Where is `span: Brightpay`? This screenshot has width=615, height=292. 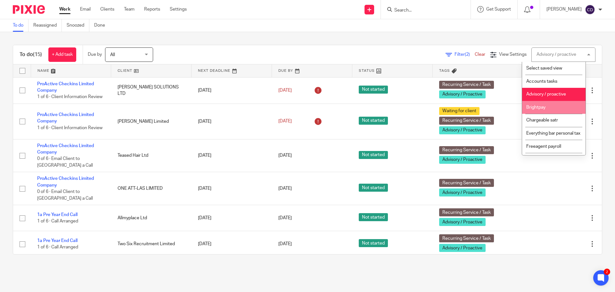
span: Brightpay is located at coordinates (536, 107).